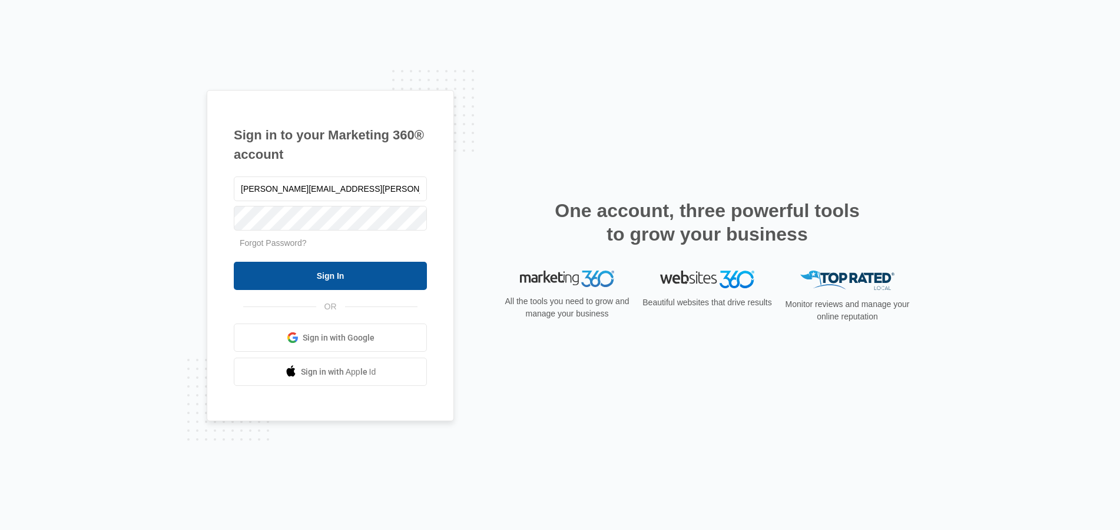 The height and width of the screenshot is (530, 1120). I want to click on a: Sign in with Google, so click(330, 338).